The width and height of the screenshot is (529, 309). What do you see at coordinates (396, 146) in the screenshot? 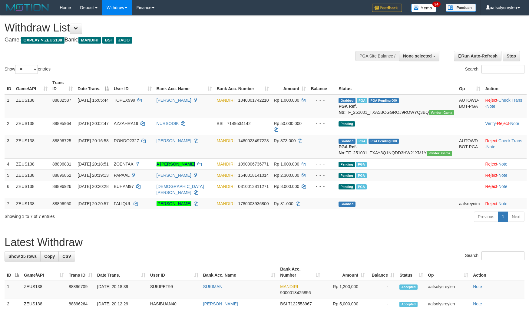
I see `td: TF_251001_TXAY3Q1NQDD3HW21XM1Y` at bounding box center [396, 146].